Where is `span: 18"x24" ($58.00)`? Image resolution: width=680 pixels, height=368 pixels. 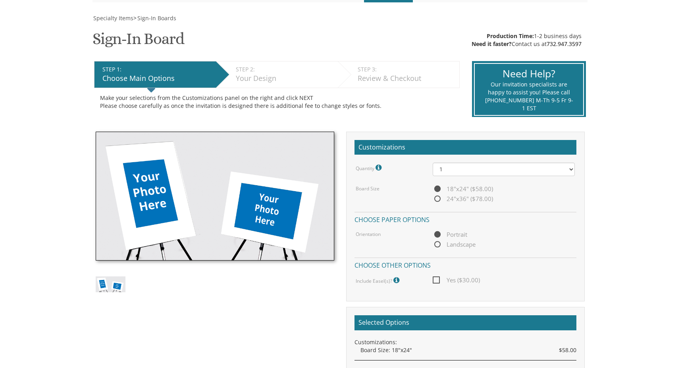 span: 18"x24" ($58.00) is located at coordinates (463, 189).